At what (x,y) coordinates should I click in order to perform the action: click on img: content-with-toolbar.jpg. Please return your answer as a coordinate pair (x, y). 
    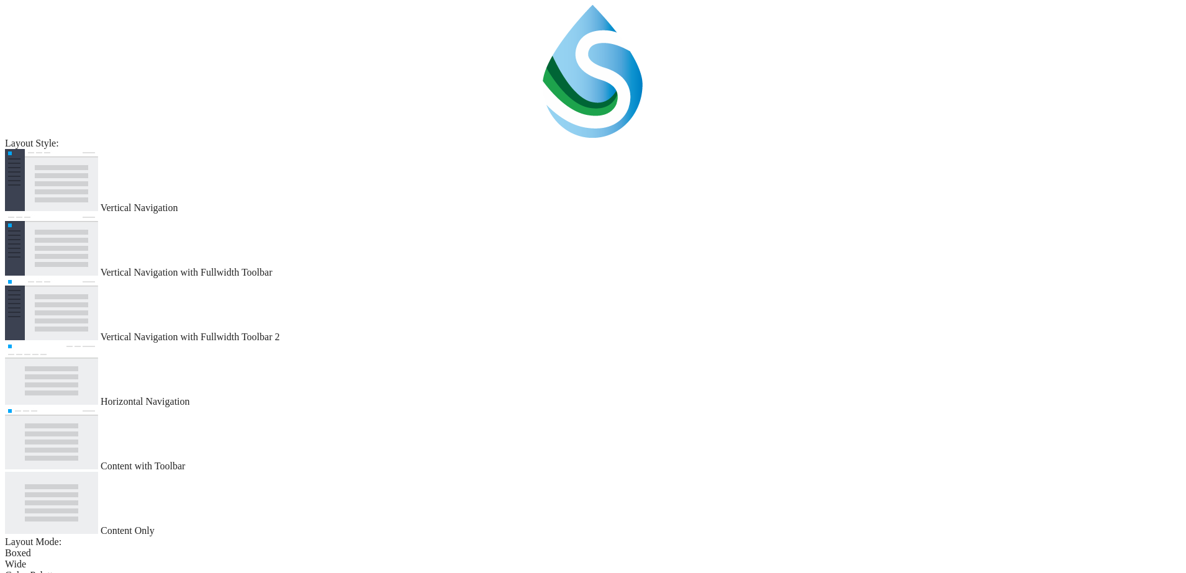
    Looking at the image, I should click on (52, 438).